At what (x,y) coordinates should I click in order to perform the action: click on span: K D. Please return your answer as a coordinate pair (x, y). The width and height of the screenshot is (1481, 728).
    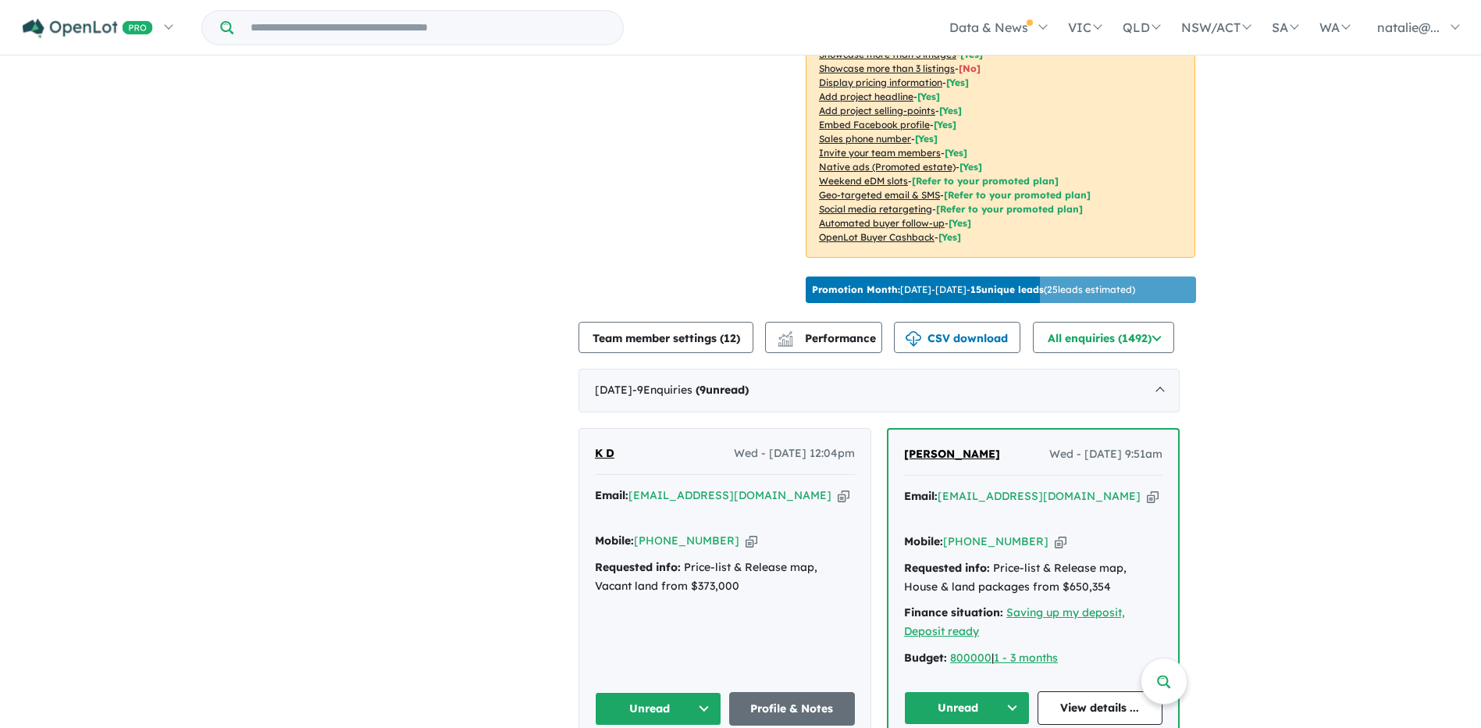
    Looking at the image, I should click on (604, 453).